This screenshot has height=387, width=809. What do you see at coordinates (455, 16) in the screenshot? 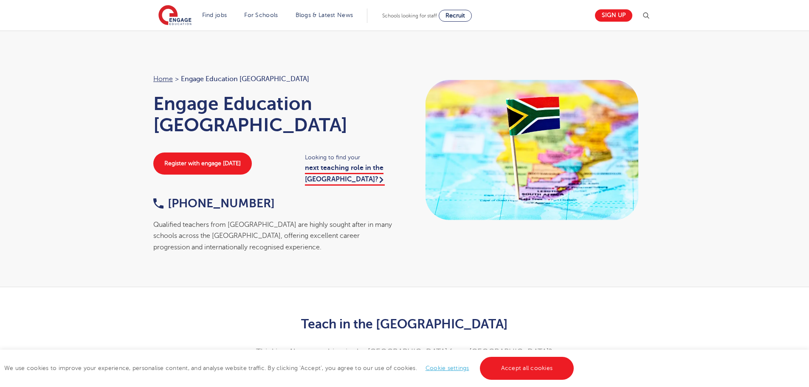
I see `a: Recruit` at bounding box center [455, 16].